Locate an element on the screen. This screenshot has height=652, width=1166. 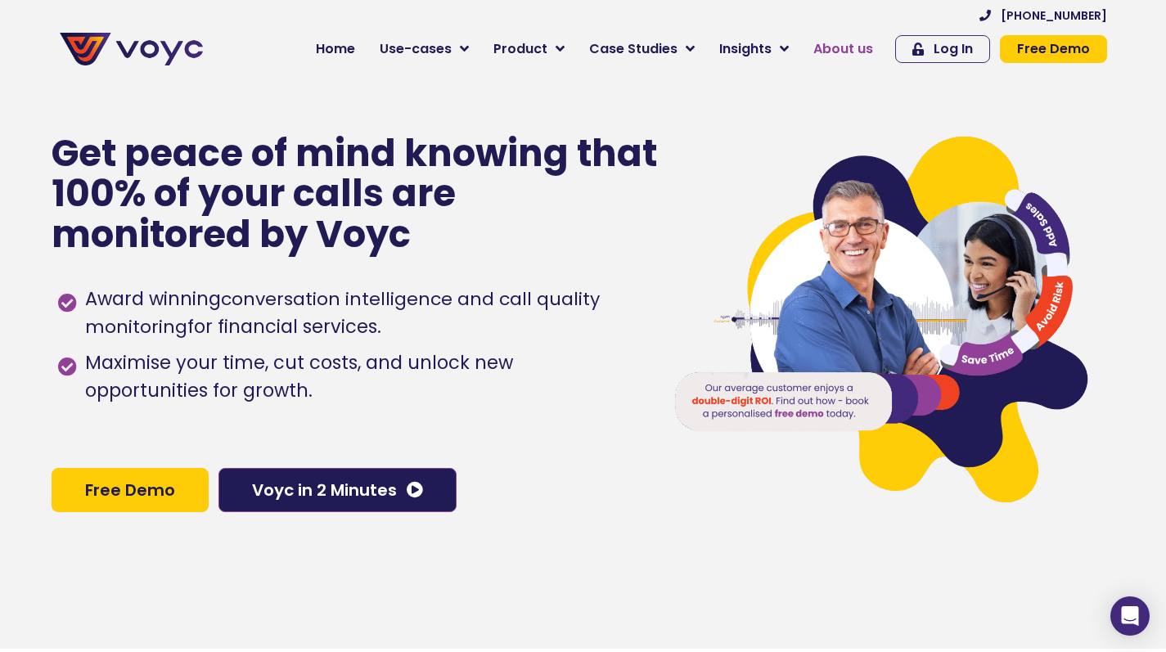
img: voyc-full-logo is located at coordinates (131, 49).